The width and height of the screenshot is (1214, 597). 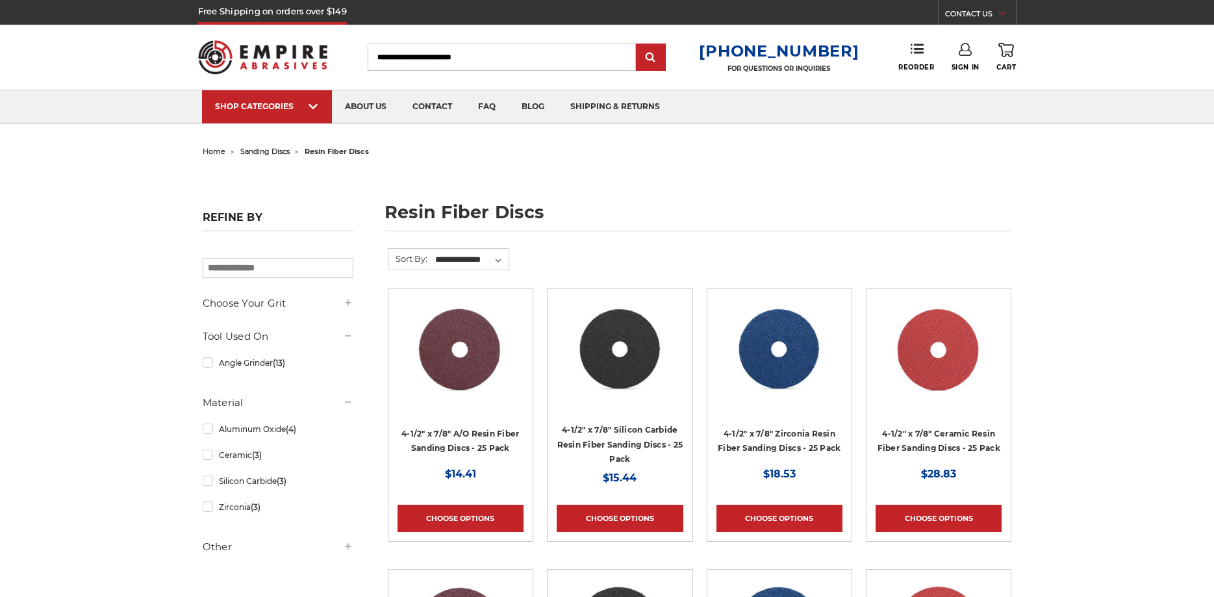 What do you see at coordinates (487, 107) in the screenshot?
I see `a: faq` at bounding box center [487, 107].